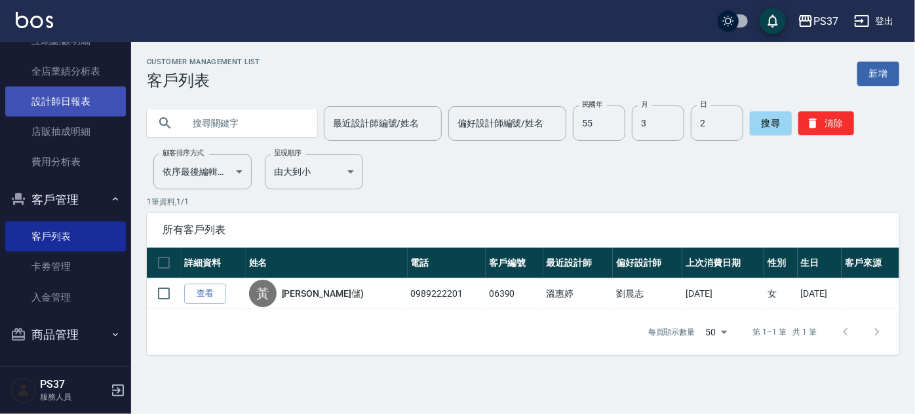 The width and height of the screenshot is (915, 414). I want to click on button: 清除, so click(826, 123).